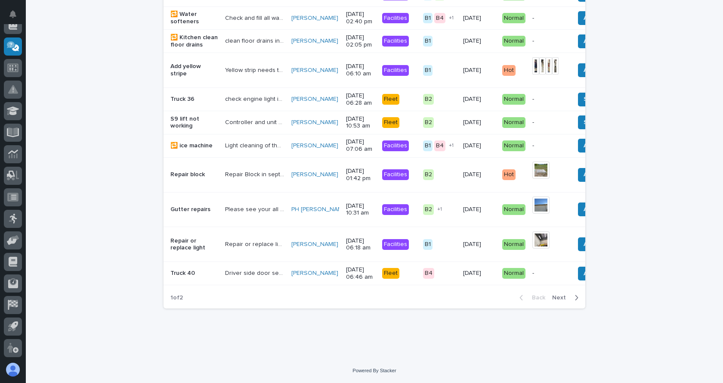 The width and height of the screenshot is (723, 383). What do you see at coordinates (256, 174) in the screenshot?
I see `p: Repair Block in septic area. Need to fill colder block with Hydraulic concrete` at bounding box center [256, 174].